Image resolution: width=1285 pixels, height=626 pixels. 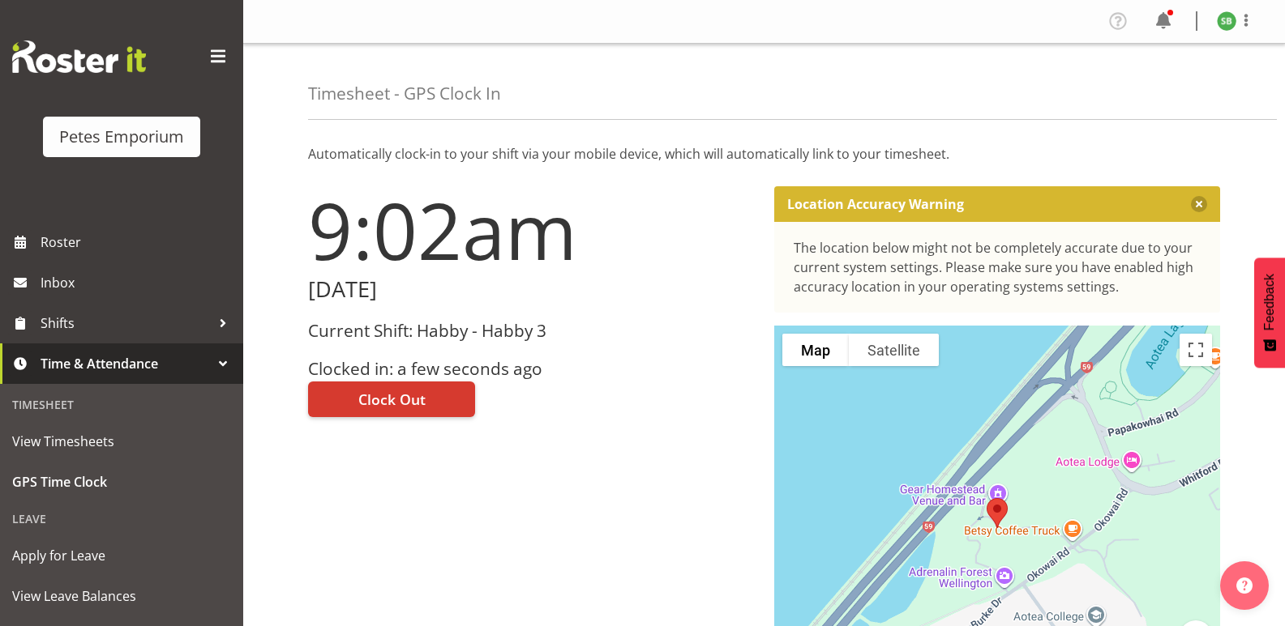 What do you see at coordinates (138, 283) in the screenshot?
I see `span: Inbox` at bounding box center [138, 283].